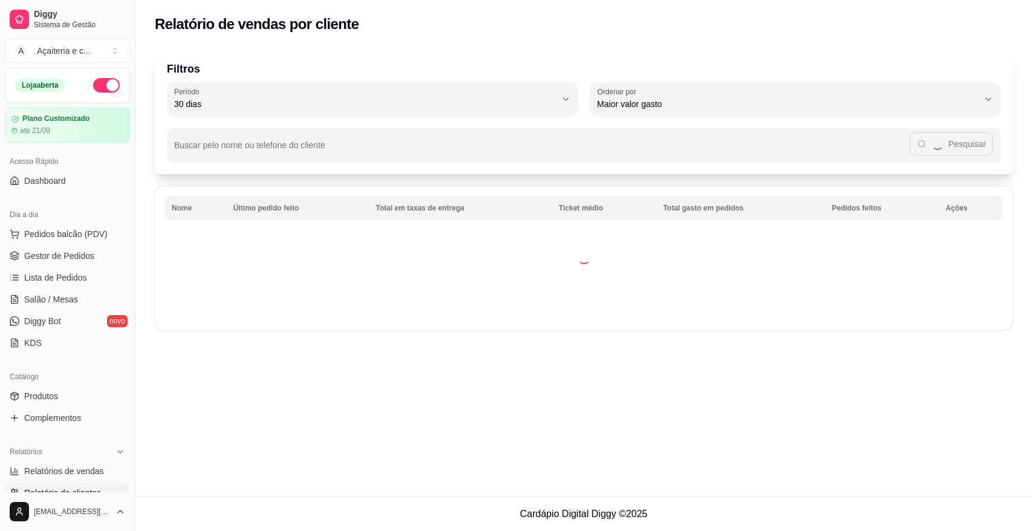 This screenshot has width=1032, height=531. What do you see at coordinates (45, 181) in the screenshot?
I see `span: Dashboard` at bounding box center [45, 181].